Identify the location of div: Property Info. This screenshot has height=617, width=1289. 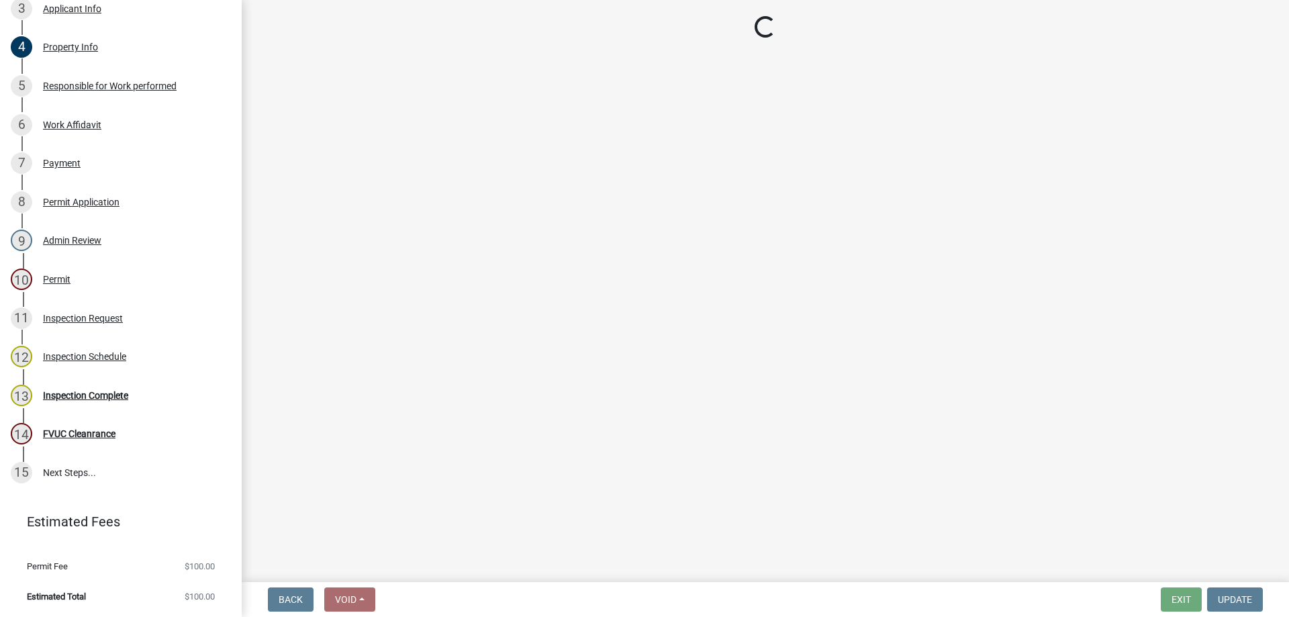
(71, 47).